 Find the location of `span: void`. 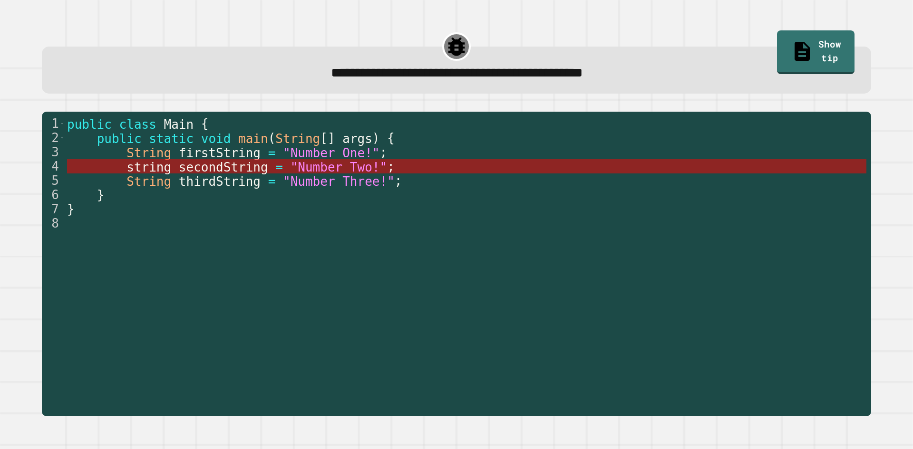

span: void is located at coordinates (215, 139).